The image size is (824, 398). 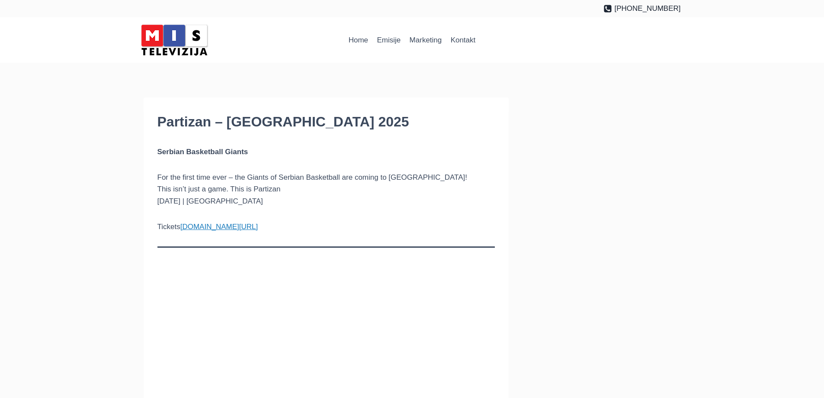 What do you see at coordinates (425, 40) in the screenshot?
I see `a: Marketing` at bounding box center [425, 40].